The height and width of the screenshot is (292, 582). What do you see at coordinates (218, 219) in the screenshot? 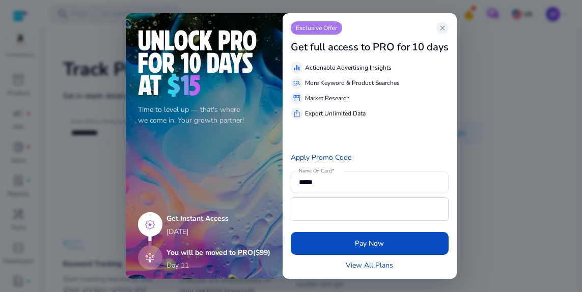
I see `h5: Get Instant Access` at bounding box center [218, 219].